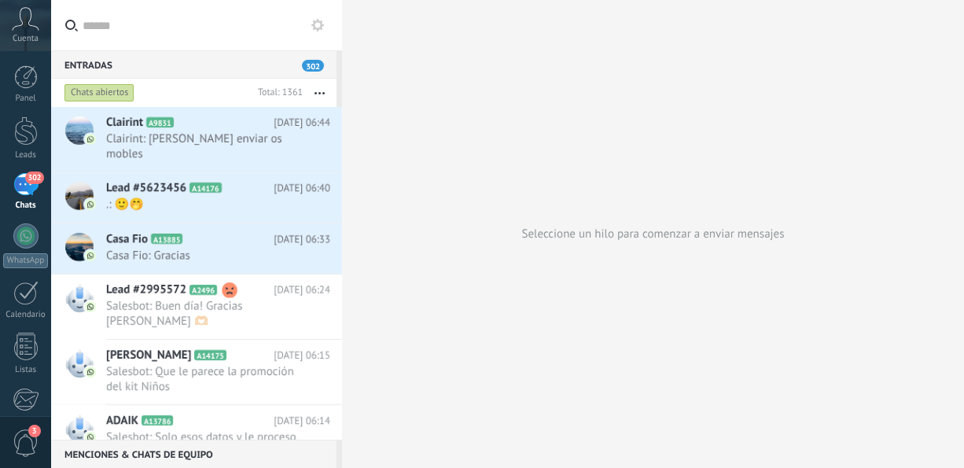  Describe the element at coordinates (146, 188) in the screenshot. I see `span: Lead #5623456` at that location.